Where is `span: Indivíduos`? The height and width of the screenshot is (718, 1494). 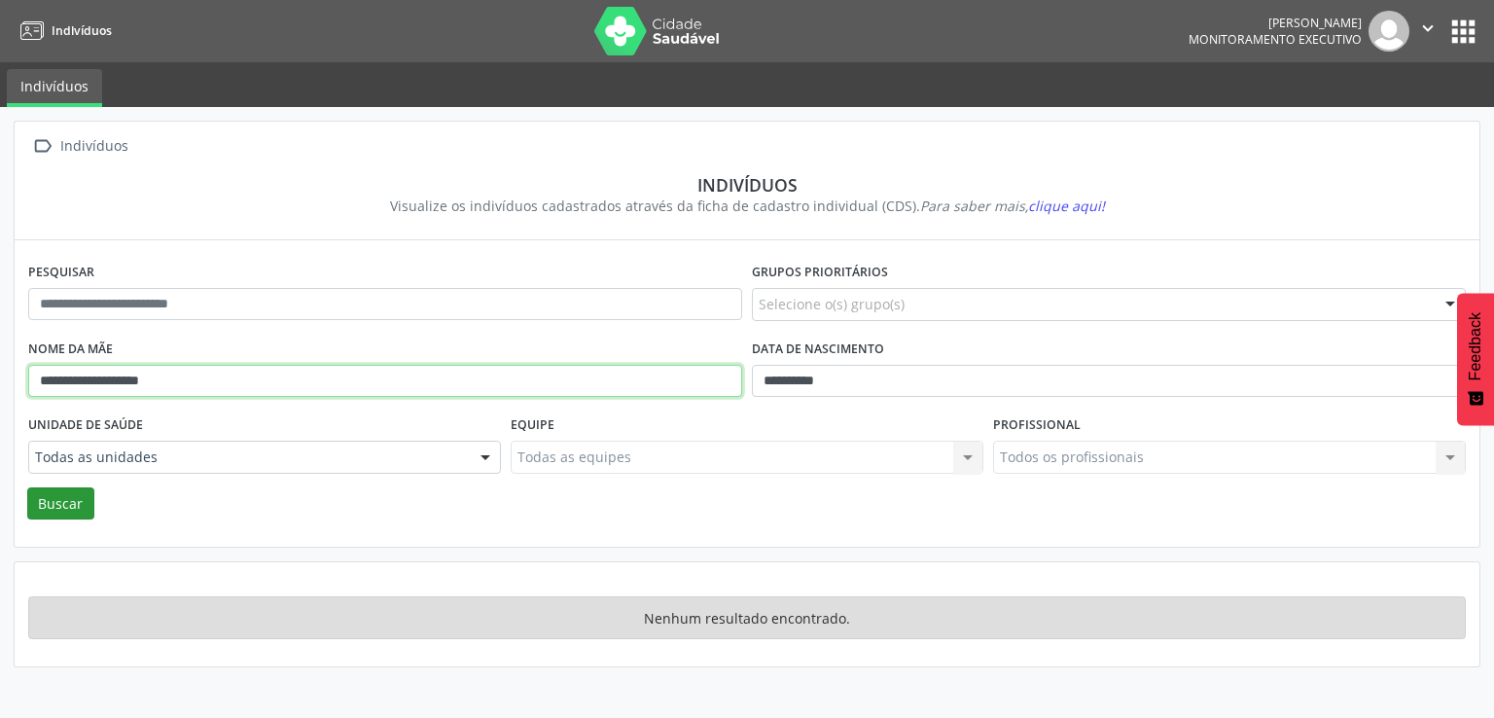 span: Indivíduos is located at coordinates (82, 30).